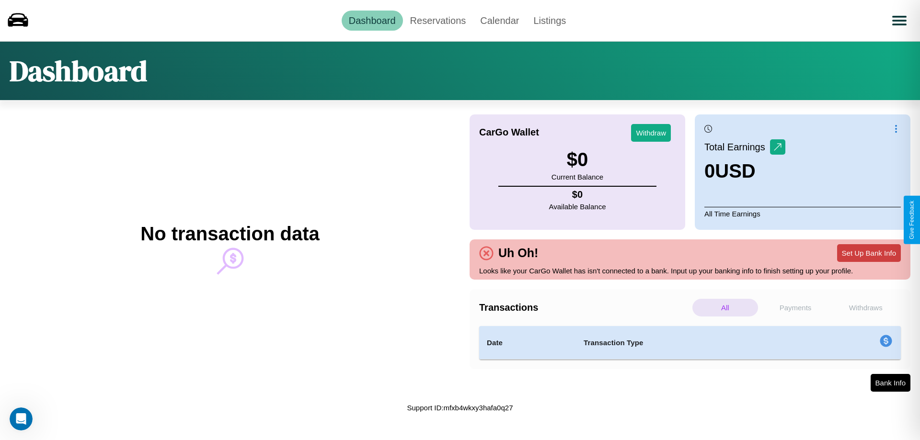 This screenshot has height=440, width=920. What do you see at coordinates (725, 308) in the screenshot?
I see `p: All` at bounding box center [725, 308].